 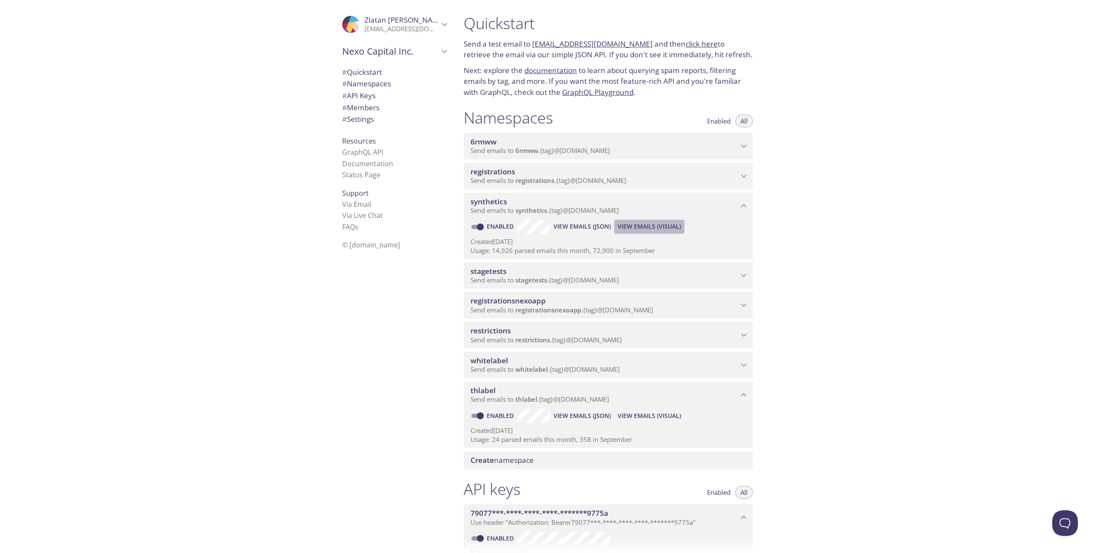 What do you see at coordinates (357, 204) in the screenshot?
I see `a: Via Email` at bounding box center [357, 204].